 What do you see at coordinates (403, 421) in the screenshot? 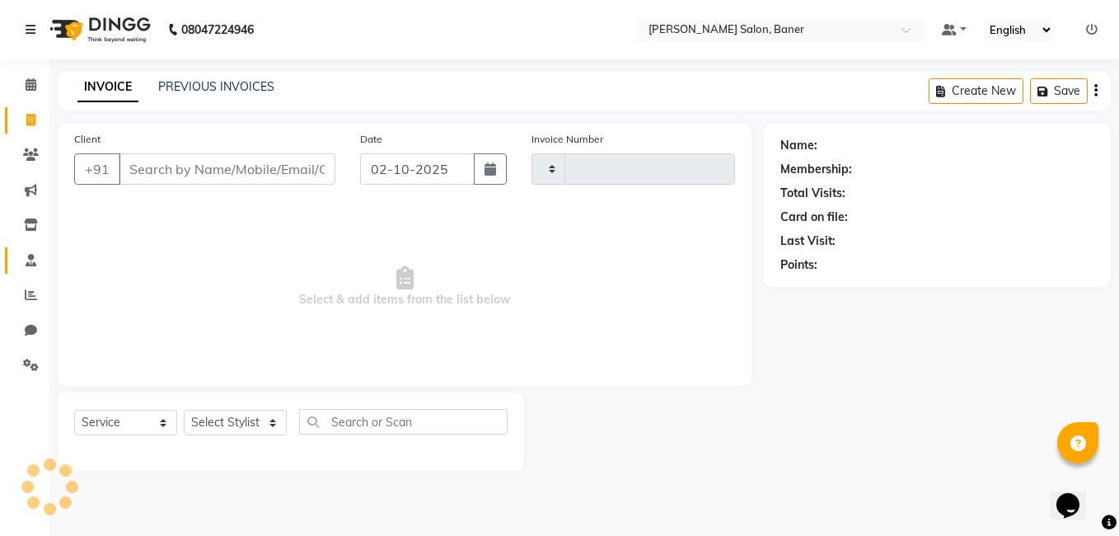
I see `input: Search or Scan` at bounding box center [403, 421].